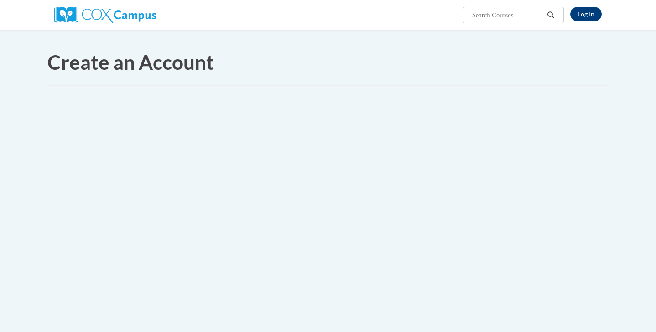 The width and height of the screenshot is (656, 332). Describe the element at coordinates (105, 15) in the screenshot. I see `img: Cox Campus` at that location.